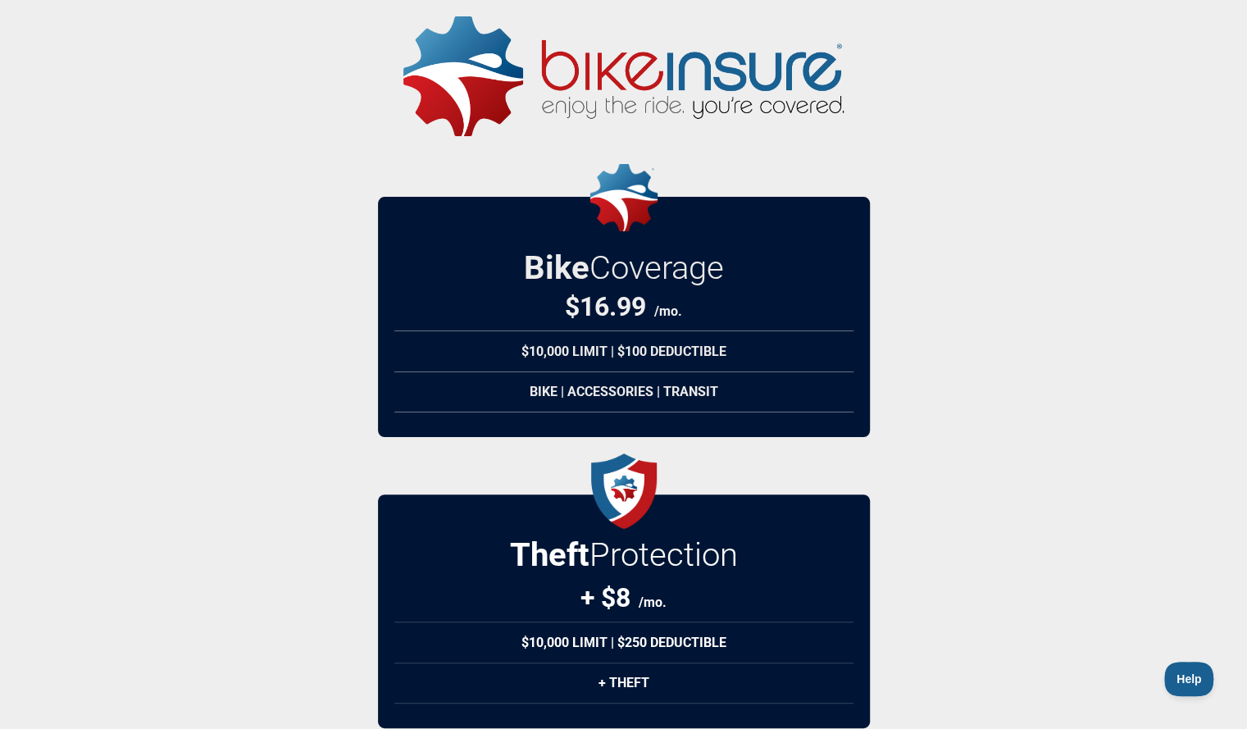  What do you see at coordinates (549, 554) in the screenshot?
I see `strong: Theft` at bounding box center [549, 554].